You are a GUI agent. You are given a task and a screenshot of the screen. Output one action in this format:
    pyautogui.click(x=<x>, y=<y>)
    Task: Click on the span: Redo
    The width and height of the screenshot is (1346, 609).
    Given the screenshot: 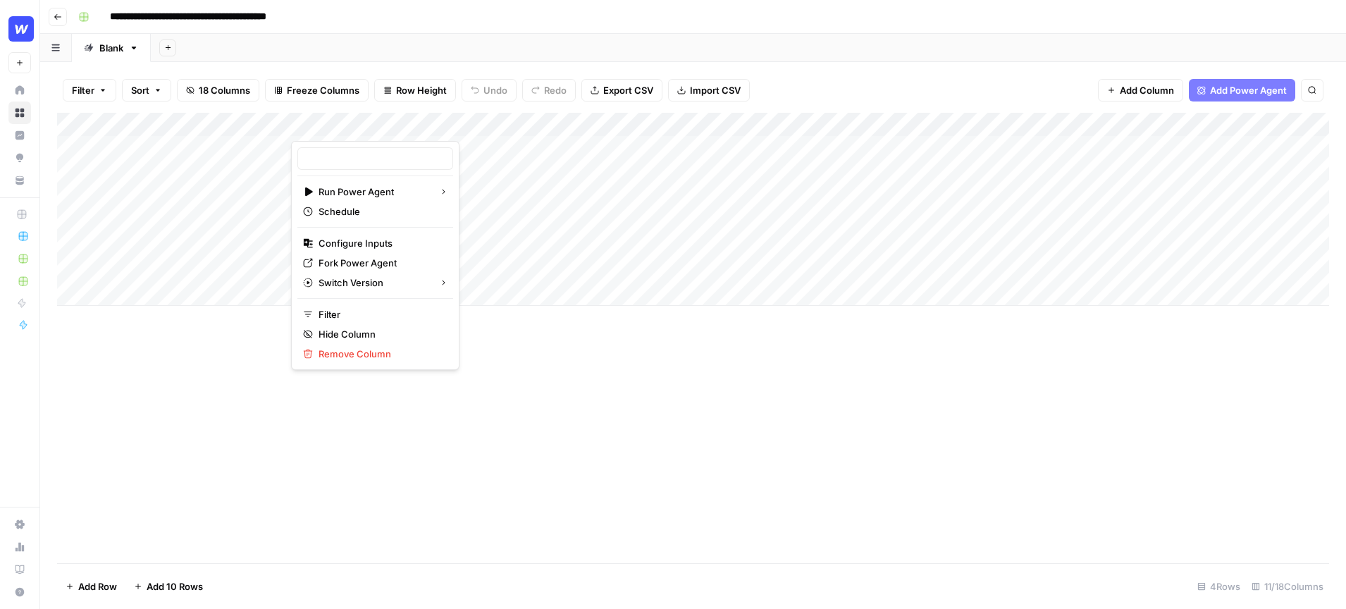 What is the action you would take?
    pyautogui.click(x=555, y=90)
    